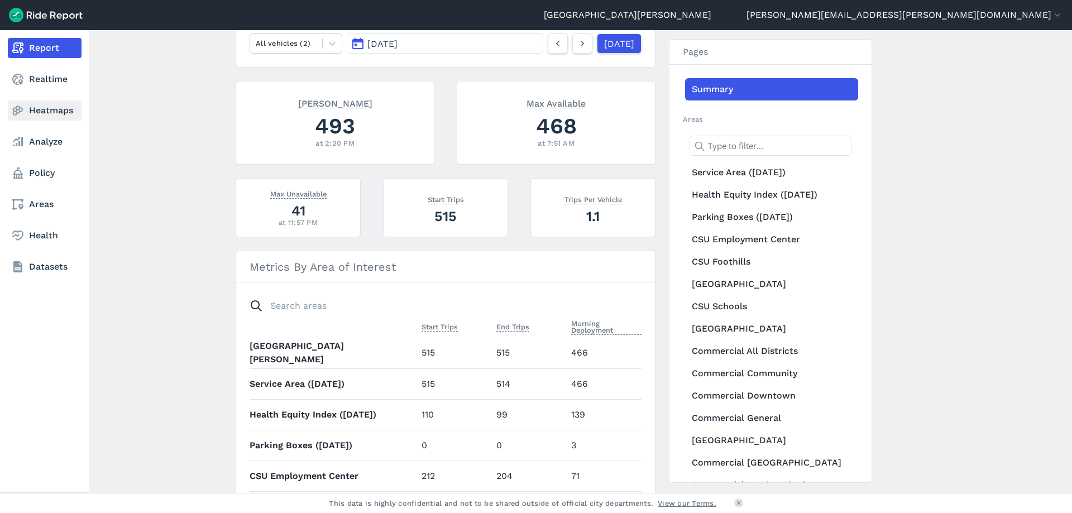  I want to click on button: Morning Deployment, so click(606, 327).